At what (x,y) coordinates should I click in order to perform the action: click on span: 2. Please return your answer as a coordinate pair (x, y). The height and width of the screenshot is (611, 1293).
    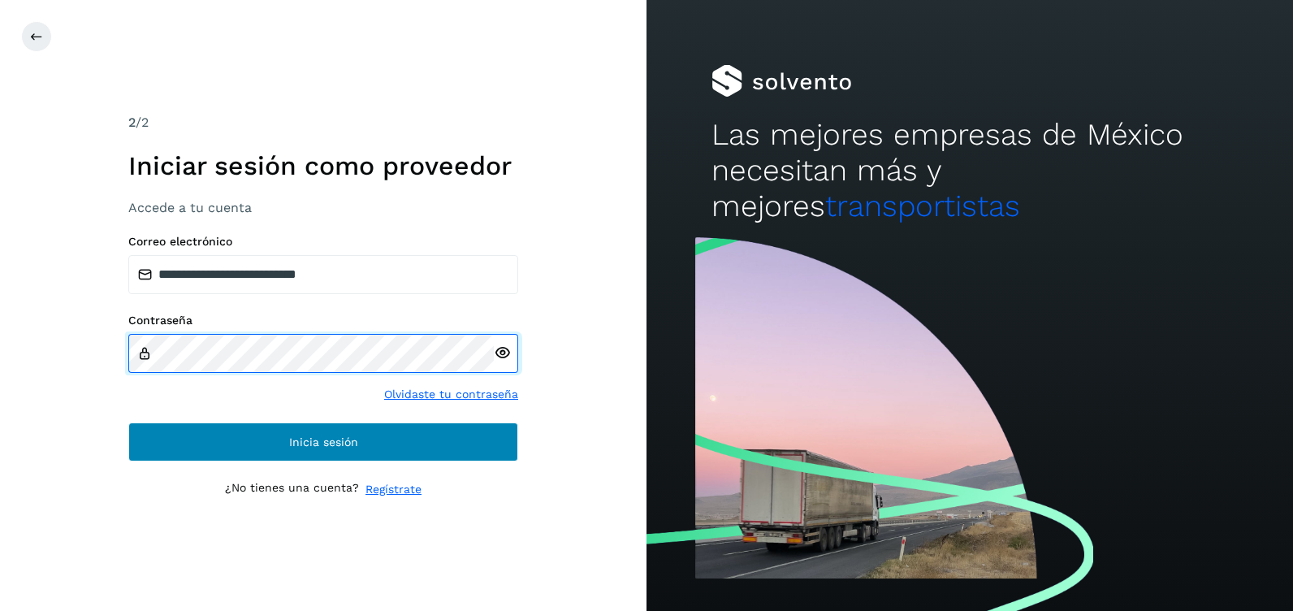
    Looking at the image, I should click on (132, 122).